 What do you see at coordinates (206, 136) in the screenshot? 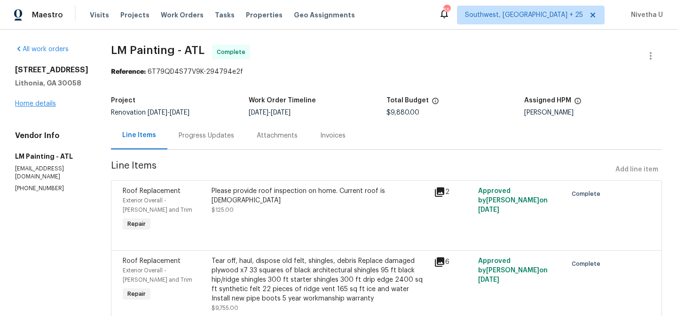
I see `div: Progress Updates` at bounding box center [206, 136].